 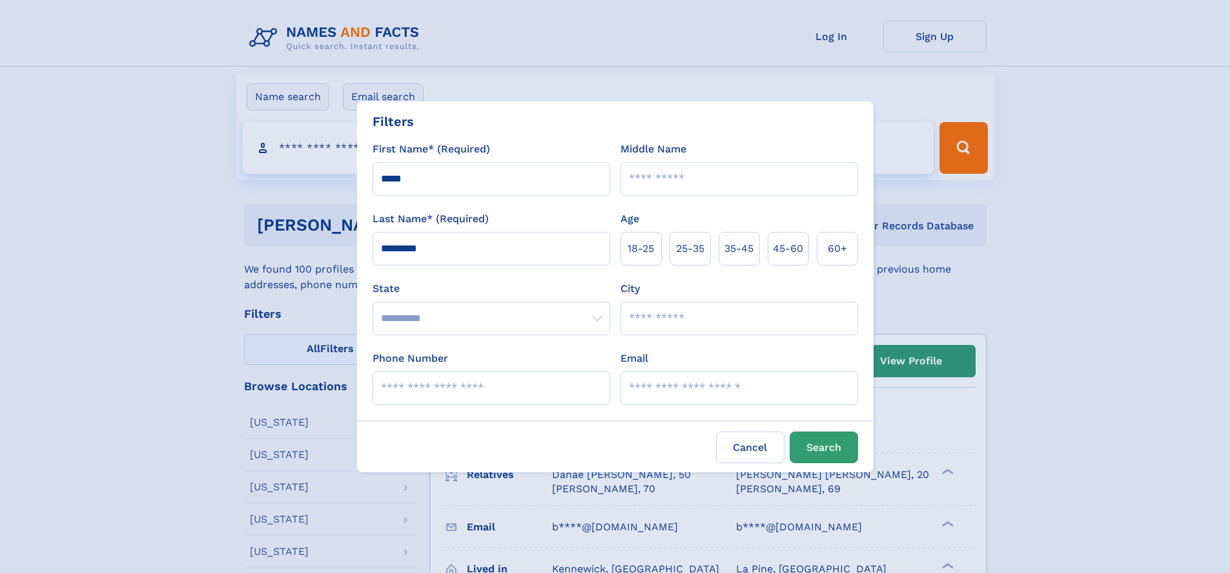 I want to click on span: 45‑60, so click(x=788, y=249).